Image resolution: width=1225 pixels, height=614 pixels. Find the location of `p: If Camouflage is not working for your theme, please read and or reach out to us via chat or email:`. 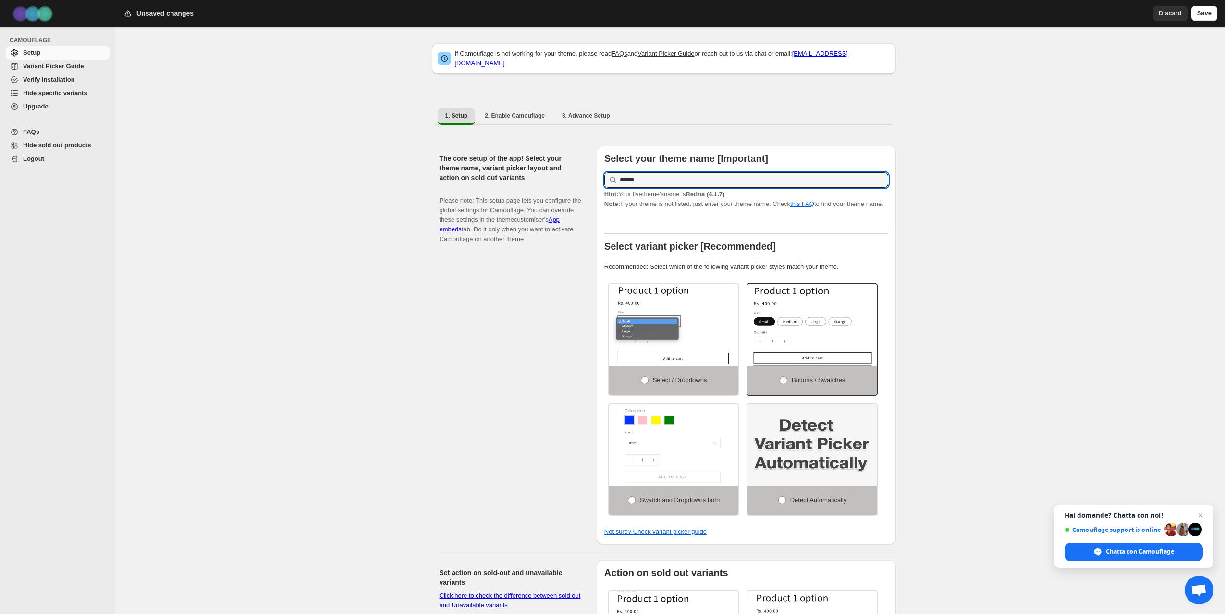

p: If Camouflage is not working for your theme, please read and or reach out to us via chat or email: is located at coordinates (672, 59).